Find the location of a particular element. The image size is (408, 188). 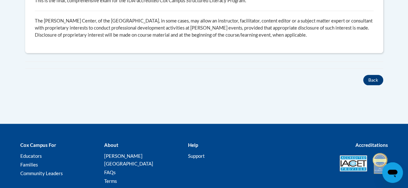

a: Educators is located at coordinates (31, 156).